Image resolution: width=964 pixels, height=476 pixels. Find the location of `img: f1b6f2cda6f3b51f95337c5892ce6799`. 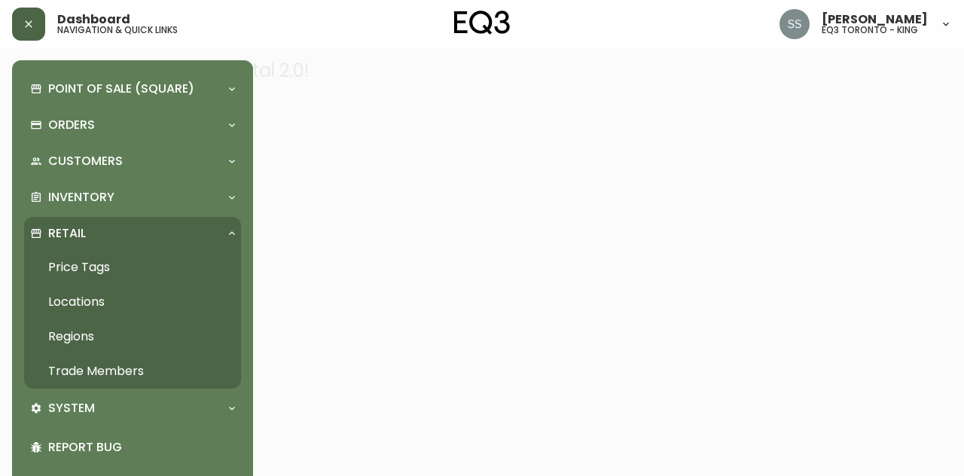

img: f1b6f2cda6f3b51f95337c5892ce6799 is located at coordinates (794, 24).